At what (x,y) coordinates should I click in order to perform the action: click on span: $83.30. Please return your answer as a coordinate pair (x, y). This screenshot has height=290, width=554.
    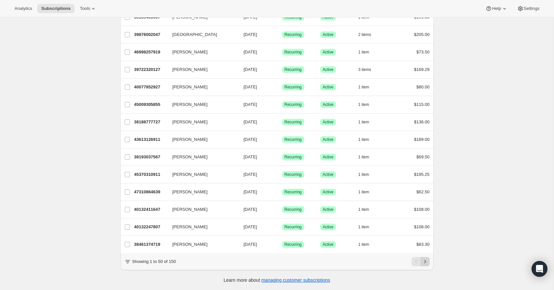
    Looking at the image, I should click on (423, 244).